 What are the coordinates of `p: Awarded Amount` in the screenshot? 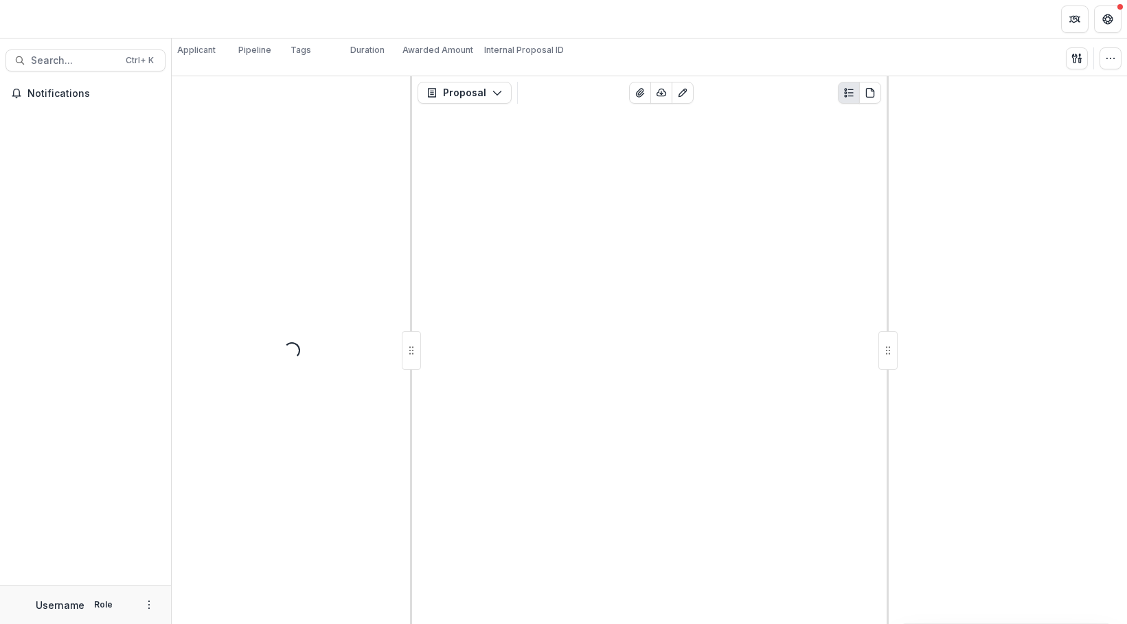 It's located at (437, 50).